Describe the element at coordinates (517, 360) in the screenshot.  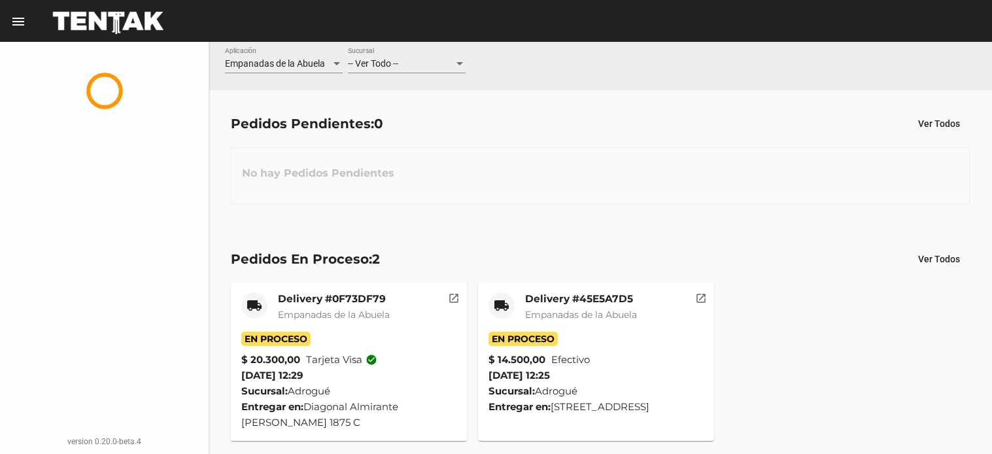
I see `strong: $ 14.500,00` at that location.